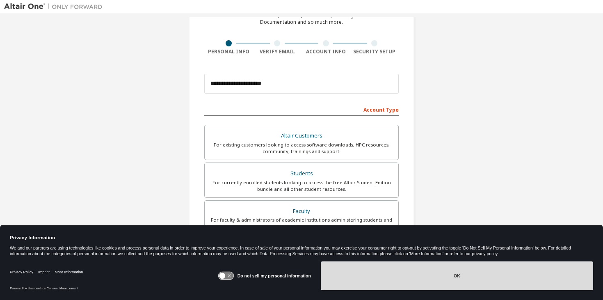  I want to click on div: Faculty, so click(301, 211).